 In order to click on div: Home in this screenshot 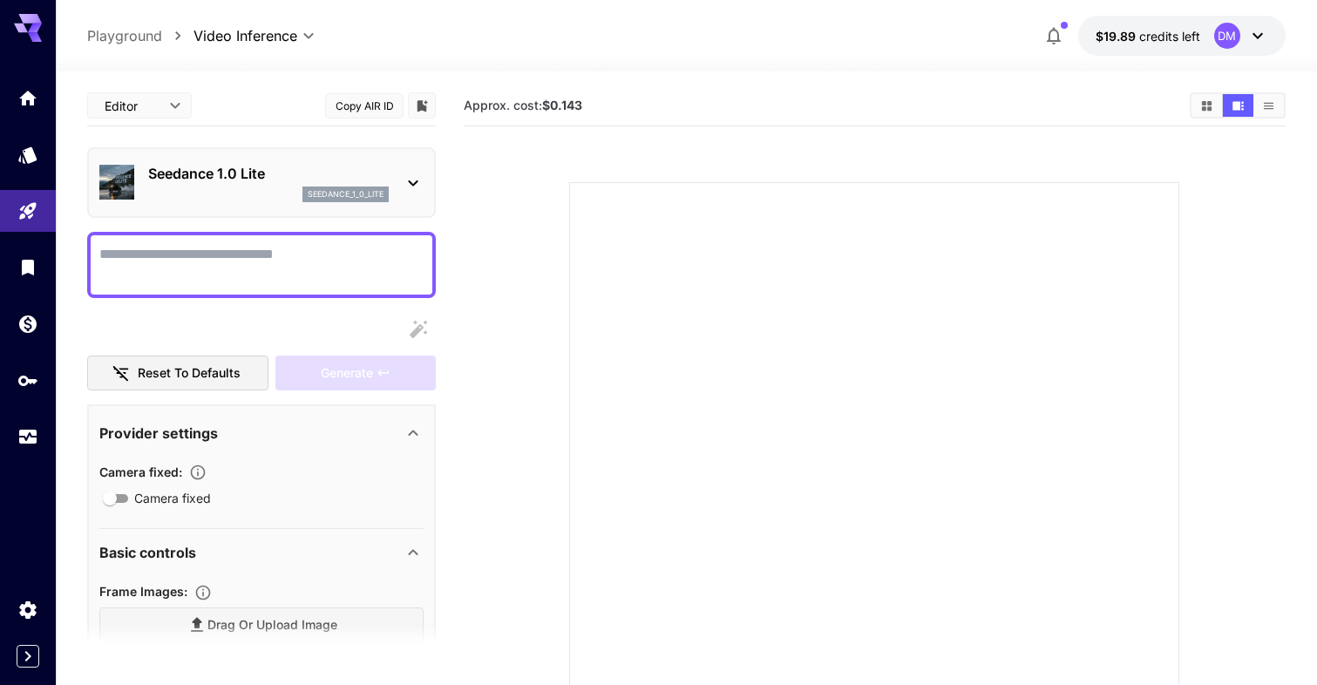, I will do `click(28, 98)`.